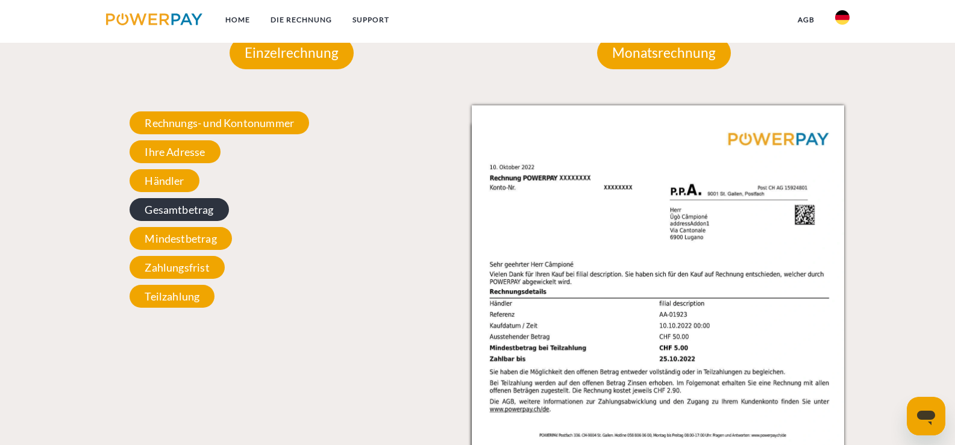  What do you see at coordinates (292, 53) in the screenshot?
I see `p: Einzelrechnung` at bounding box center [292, 53].